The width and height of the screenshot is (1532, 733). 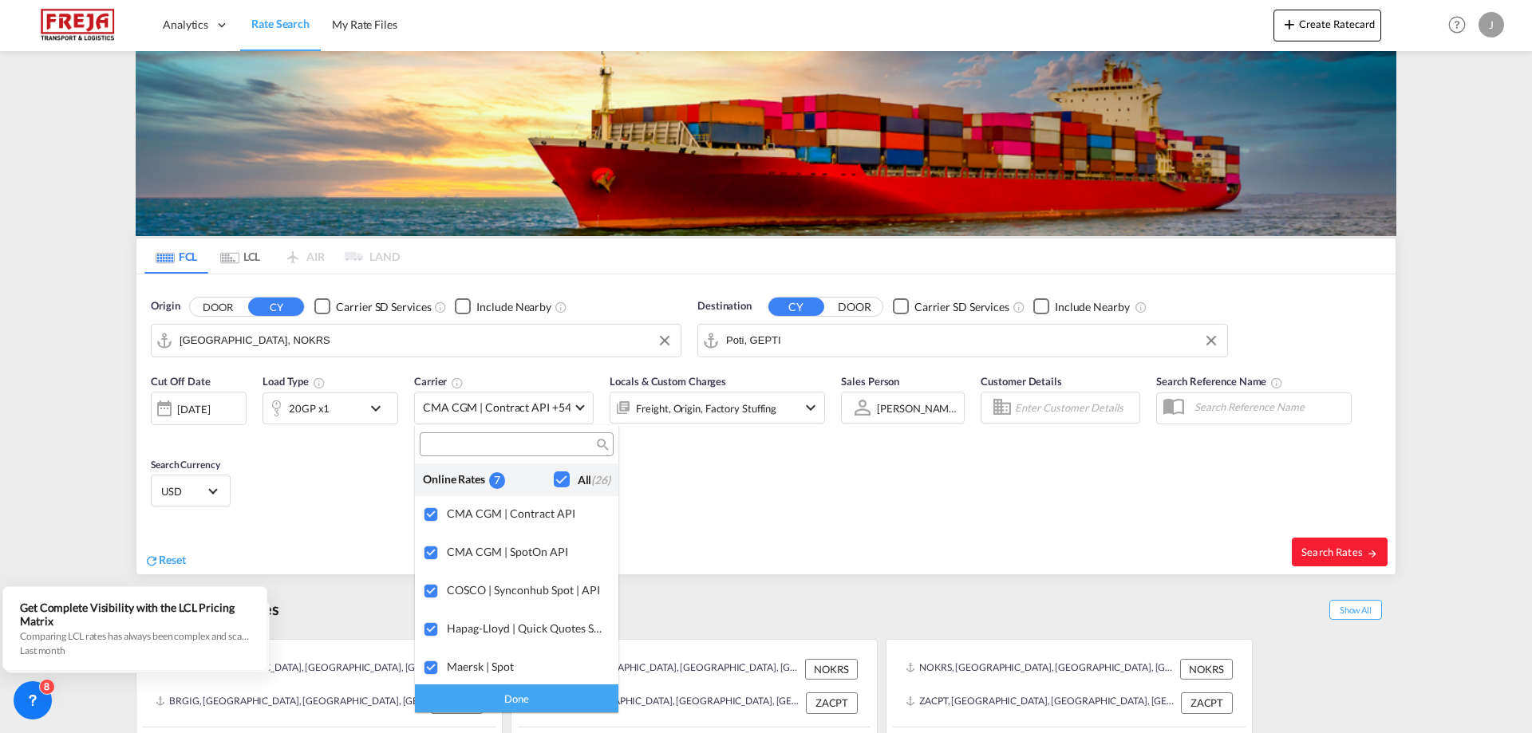 I want to click on div: Done, so click(x=516, y=698).